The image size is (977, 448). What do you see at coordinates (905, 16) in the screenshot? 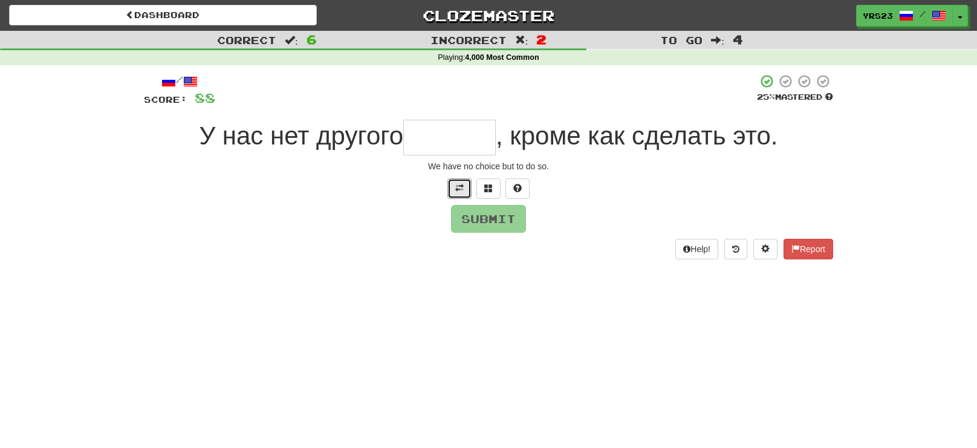
I see `a: yrs23 /` at bounding box center [905, 16].